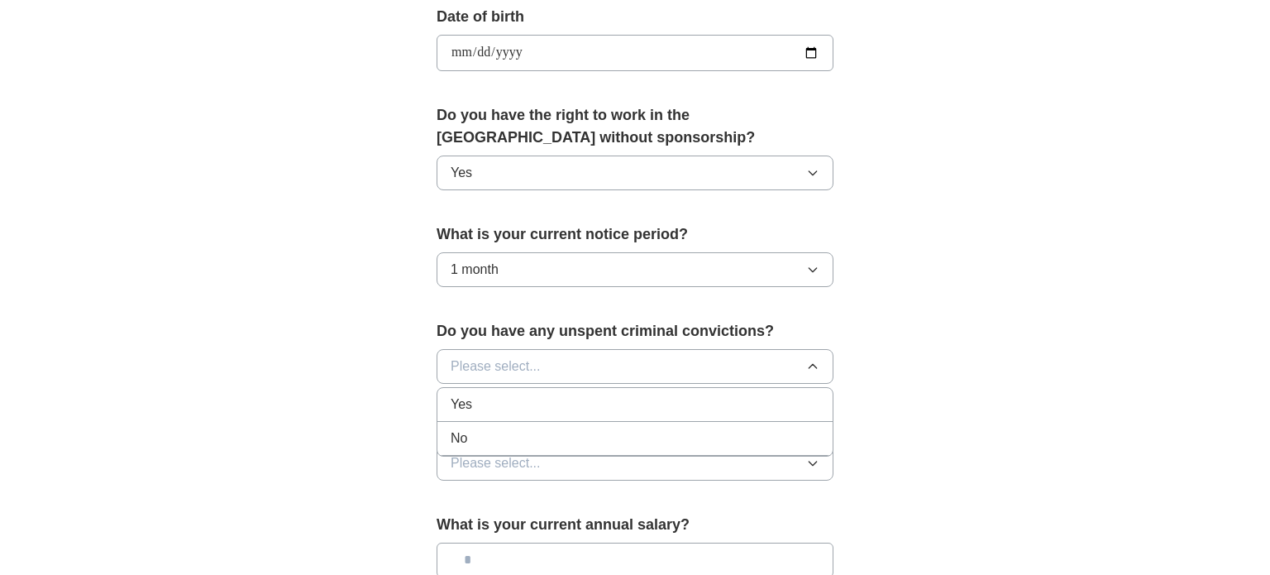  Describe the element at coordinates (635, 234) in the screenshot. I see `label: What is your current notice period?` at that location.